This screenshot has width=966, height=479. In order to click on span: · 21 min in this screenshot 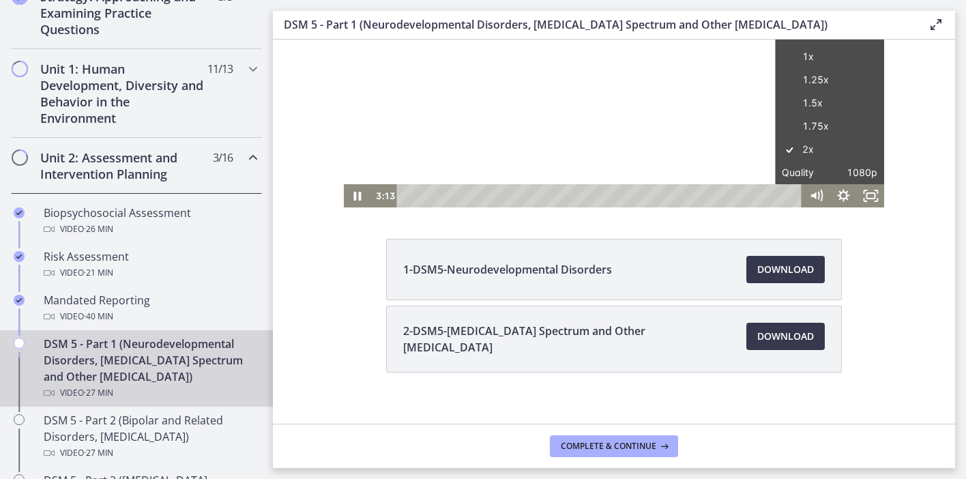, I will do `click(98, 273)`.